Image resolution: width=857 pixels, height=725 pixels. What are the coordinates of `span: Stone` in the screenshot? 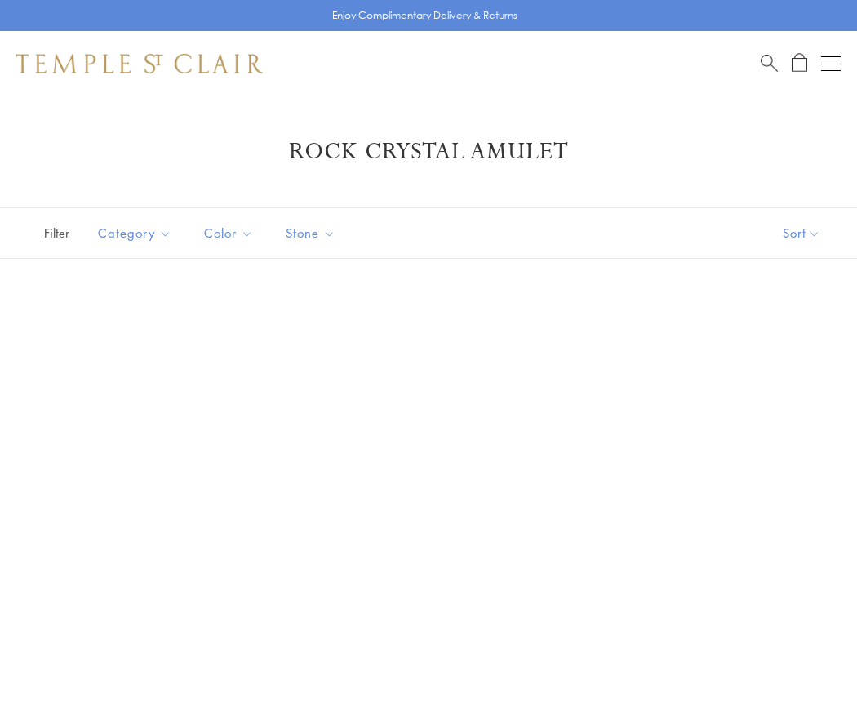 It's located at (313, 233).